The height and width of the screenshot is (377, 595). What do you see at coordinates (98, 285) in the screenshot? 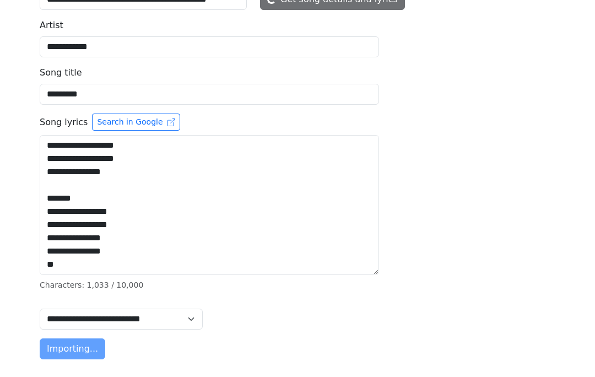
I see `span: 1,033` at bounding box center [98, 285].